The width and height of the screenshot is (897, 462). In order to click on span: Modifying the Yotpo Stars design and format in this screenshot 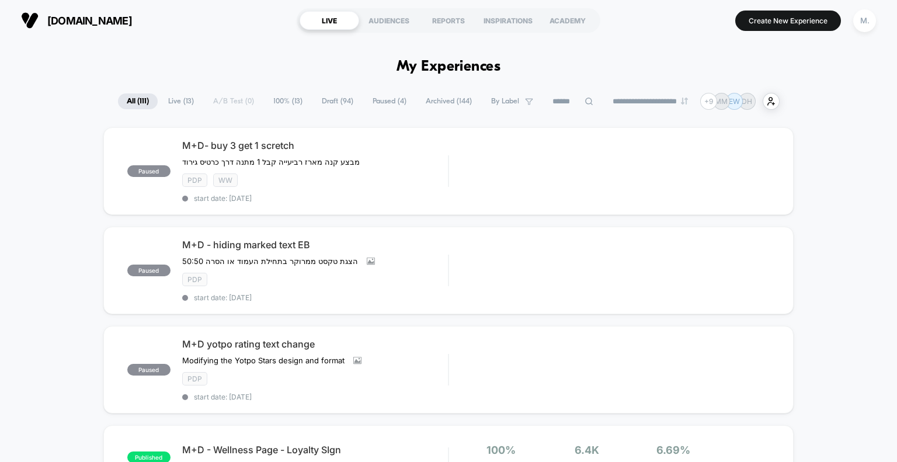, I will do `click(263, 360)`.